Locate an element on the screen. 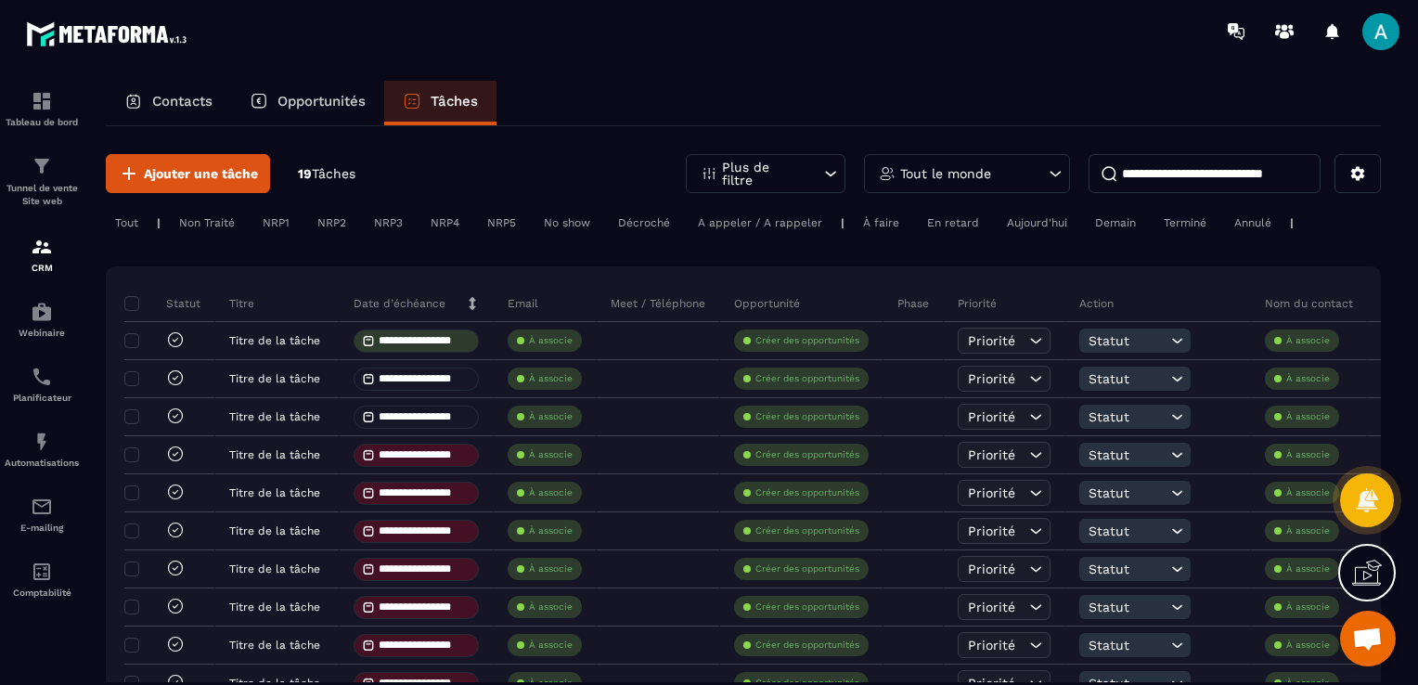 The width and height of the screenshot is (1418, 685). p: Automatisations is located at coordinates (42, 462).